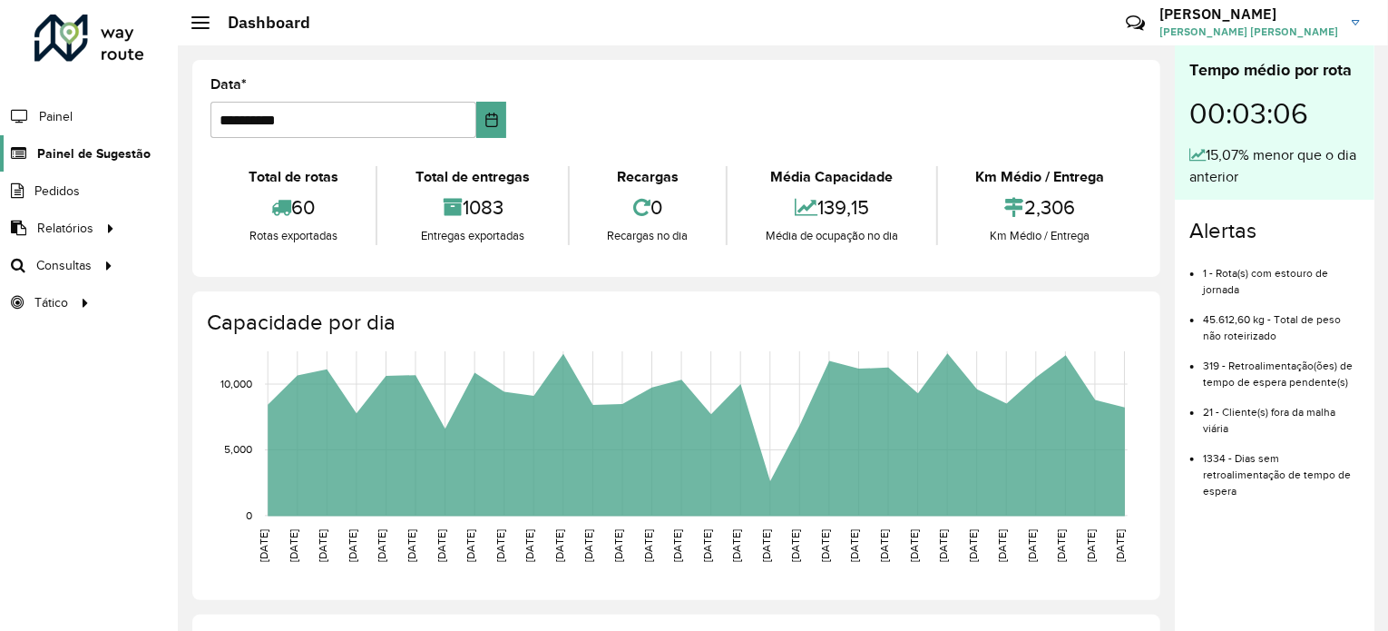 This screenshot has width=1388, height=631. What do you see at coordinates (1281, 413) in the screenshot?
I see `li: 21 - Cliente(s) fora da malha viária` at bounding box center [1281, 413].